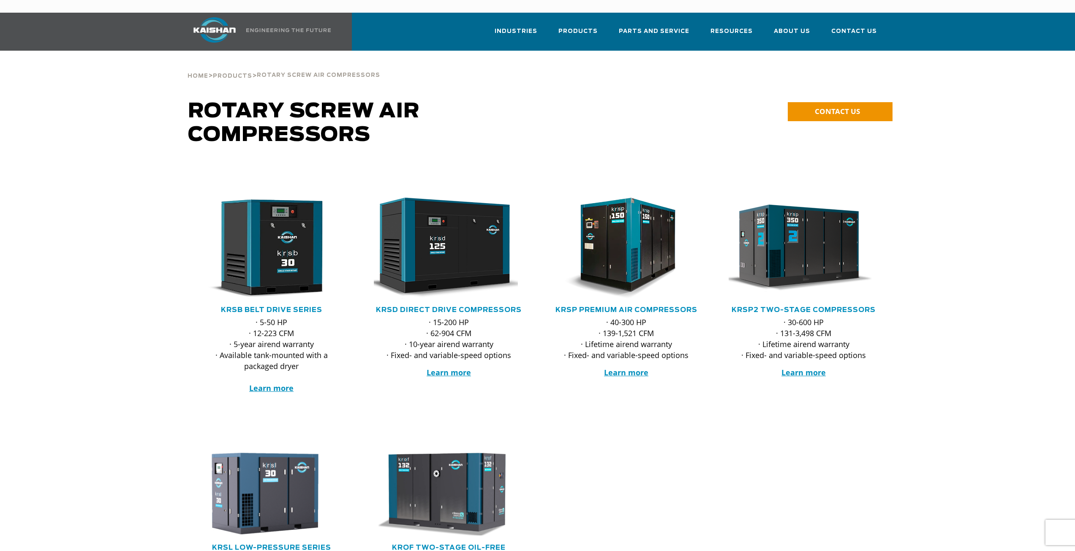 This screenshot has height=551, width=1075. I want to click on a: Contact Us, so click(854, 35).